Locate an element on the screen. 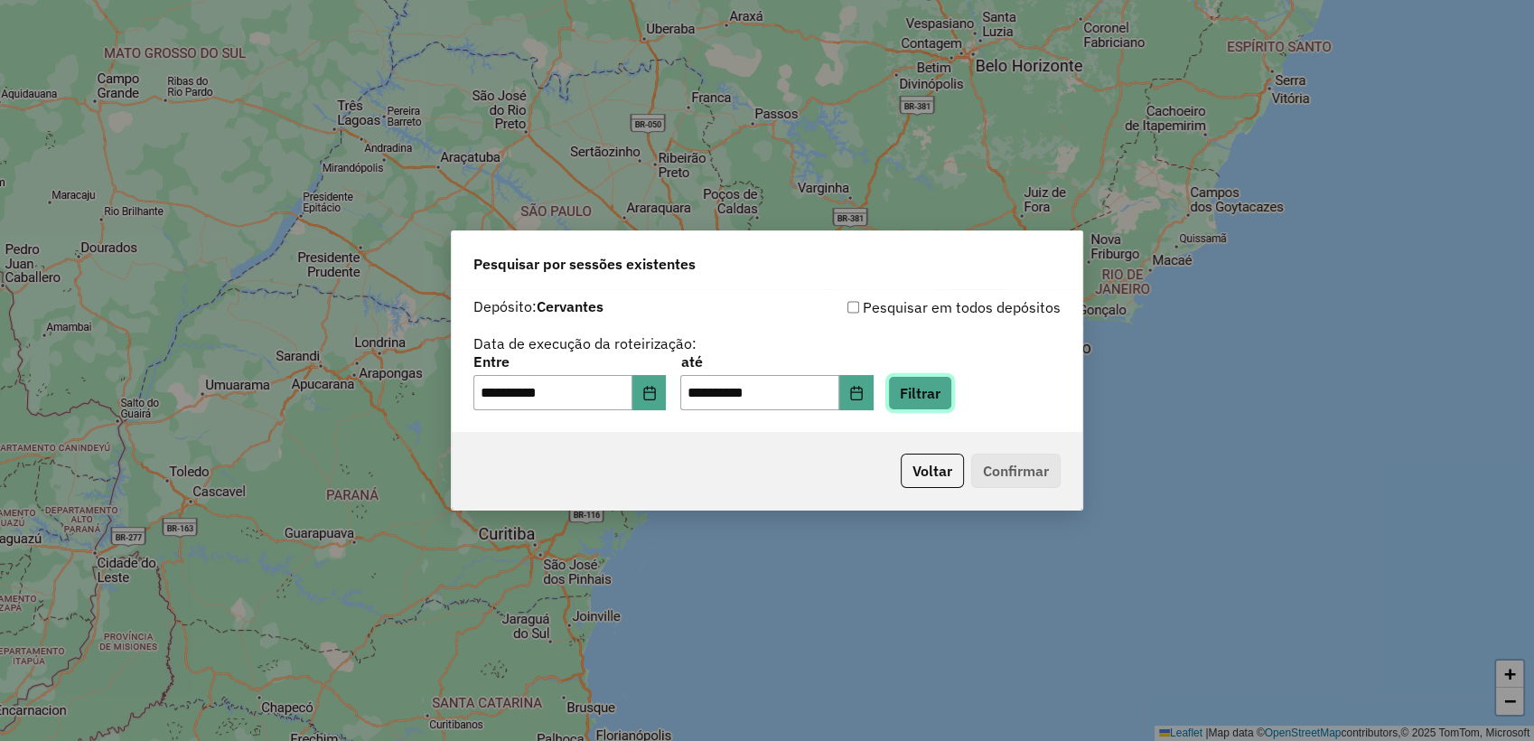 Image resolution: width=1534 pixels, height=741 pixels. label: Depósito: is located at coordinates (538, 306).